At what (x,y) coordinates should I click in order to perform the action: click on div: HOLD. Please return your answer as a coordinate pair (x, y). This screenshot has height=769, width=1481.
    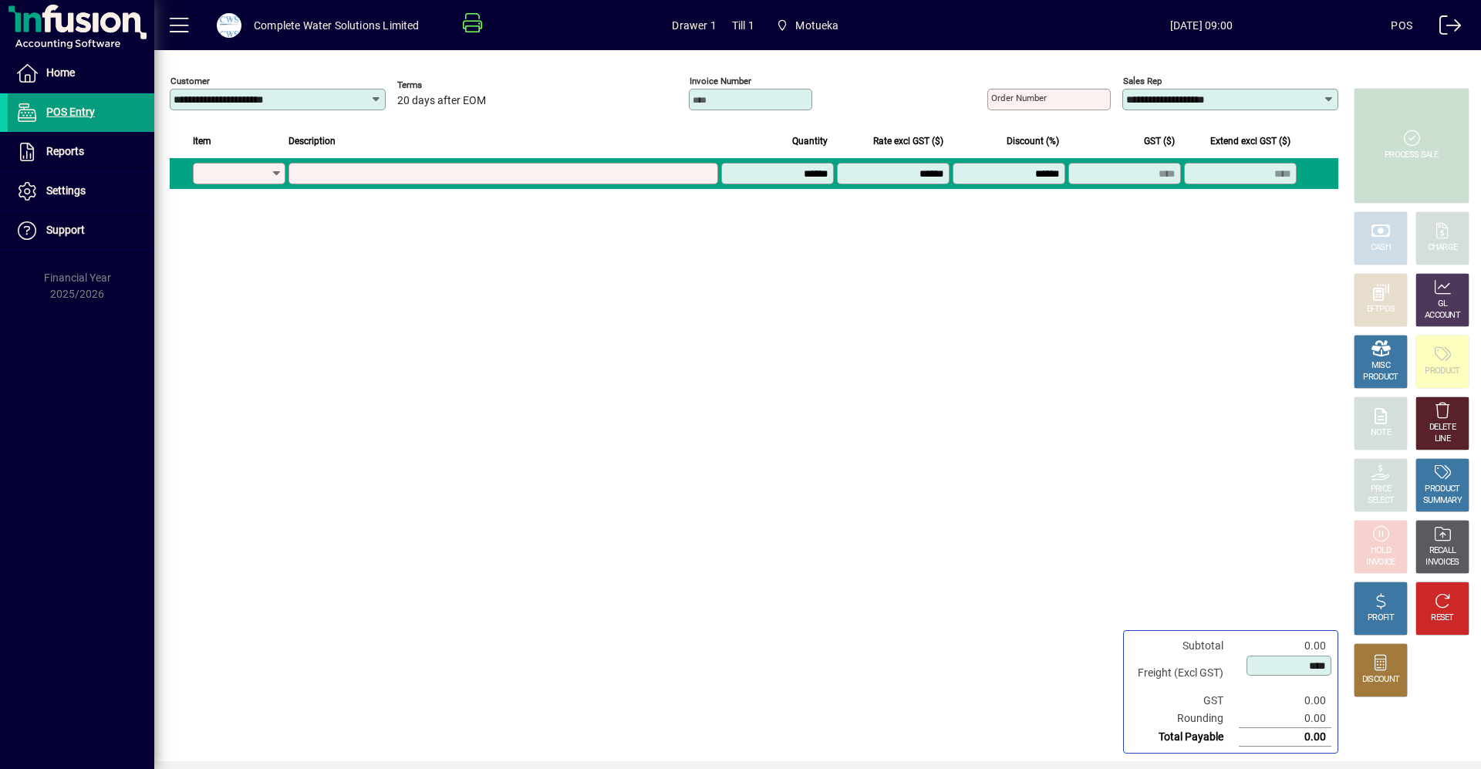
    Looking at the image, I should click on (1381, 551).